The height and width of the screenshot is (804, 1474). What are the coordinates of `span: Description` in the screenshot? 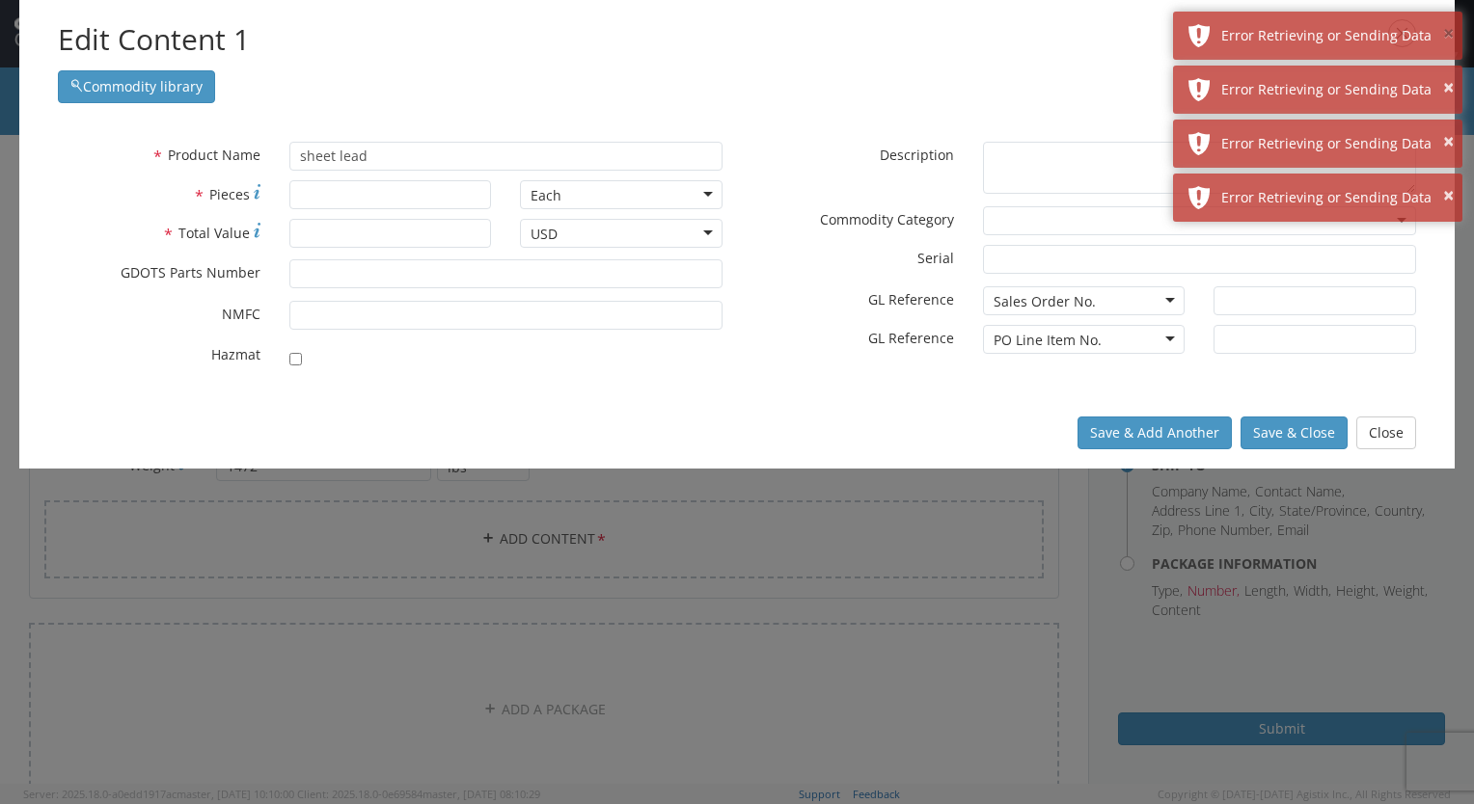 It's located at (916, 154).